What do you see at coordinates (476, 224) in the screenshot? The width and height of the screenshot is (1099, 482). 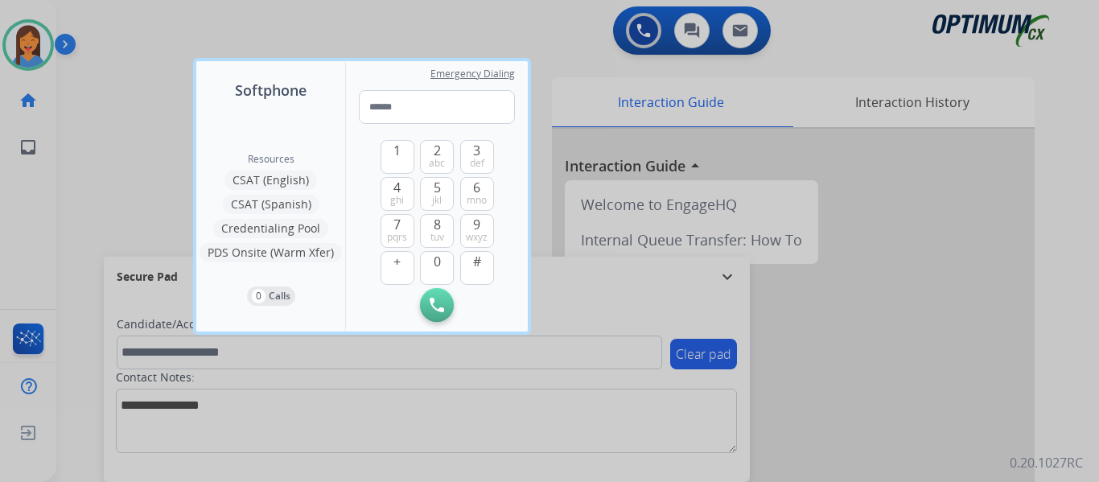 I see `span: 9` at bounding box center [476, 224].